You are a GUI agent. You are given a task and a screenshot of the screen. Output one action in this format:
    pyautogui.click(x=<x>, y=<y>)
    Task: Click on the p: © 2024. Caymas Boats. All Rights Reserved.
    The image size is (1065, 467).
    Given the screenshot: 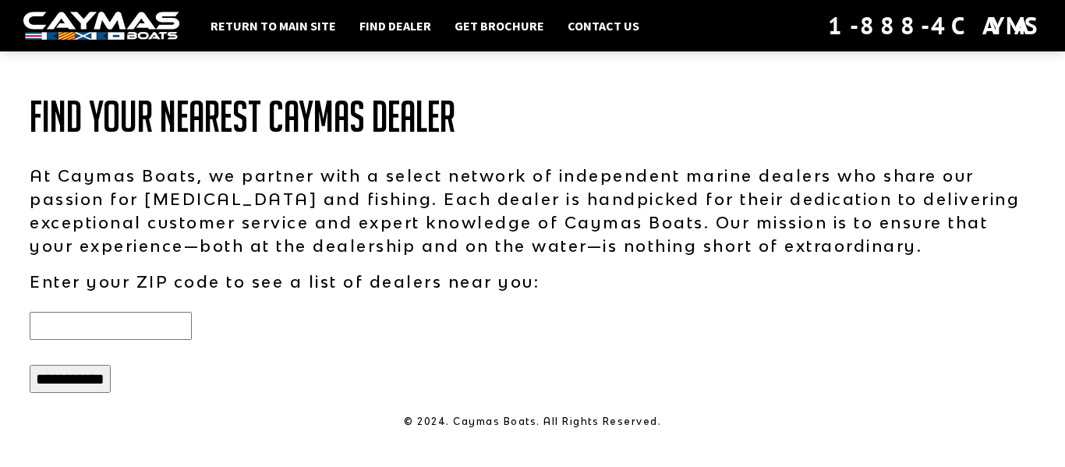 What is the action you would take?
    pyautogui.click(x=533, y=422)
    